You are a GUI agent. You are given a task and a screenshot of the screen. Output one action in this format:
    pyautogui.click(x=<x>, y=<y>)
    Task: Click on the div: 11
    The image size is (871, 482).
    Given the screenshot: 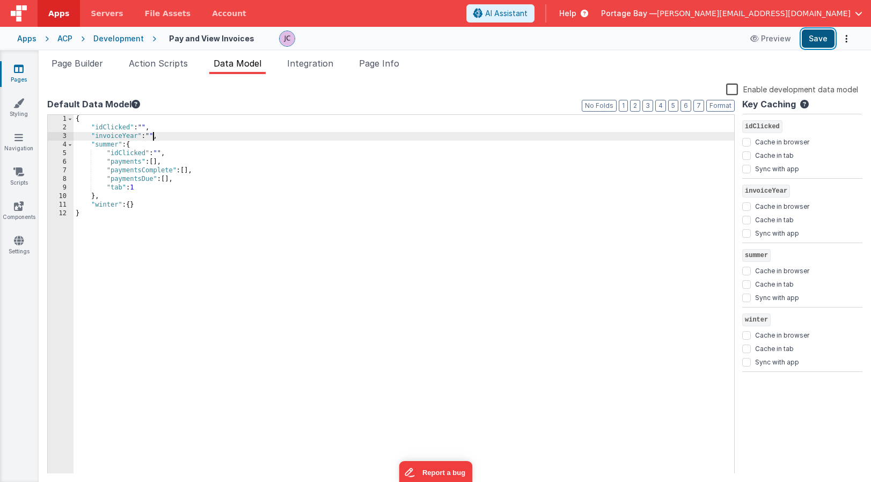 What is the action you would take?
    pyautogui.click(x=61, y=205)
    